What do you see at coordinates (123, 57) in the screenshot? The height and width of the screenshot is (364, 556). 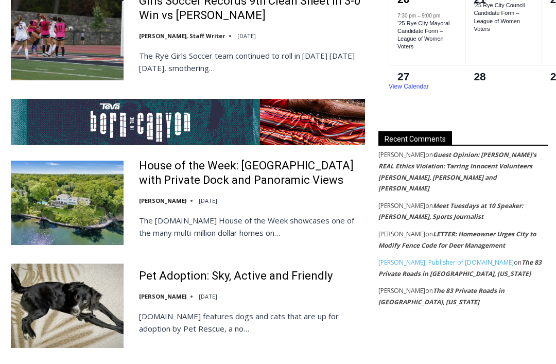 I see `div: Live Music` at bounding box center [123, 57].